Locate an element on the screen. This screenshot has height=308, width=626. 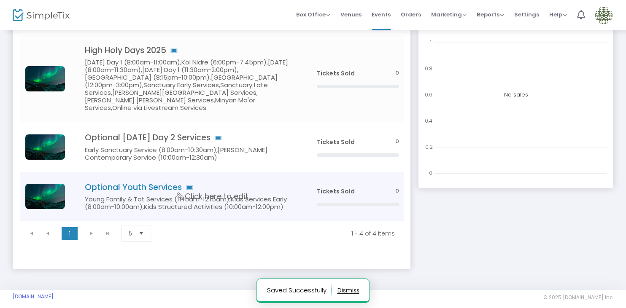
div: No sales is located at coordinates (516, 95).